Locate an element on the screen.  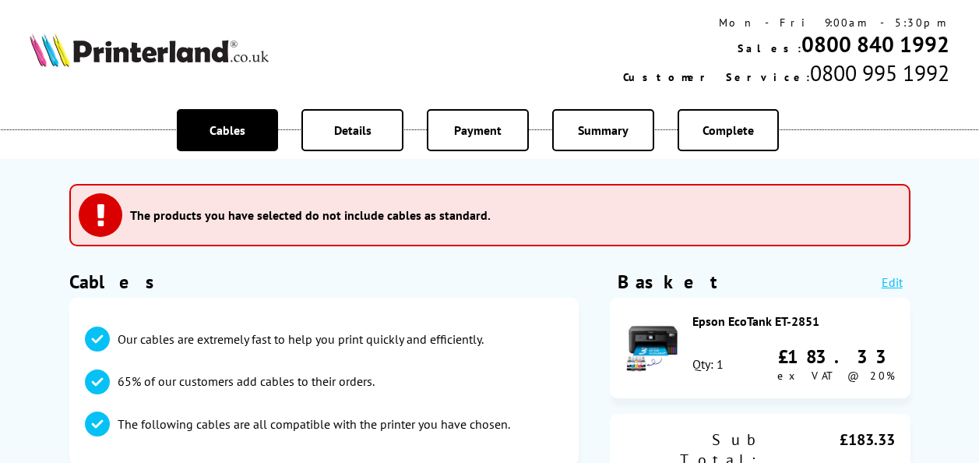
span: Summary is located at coordinates (603, 130).